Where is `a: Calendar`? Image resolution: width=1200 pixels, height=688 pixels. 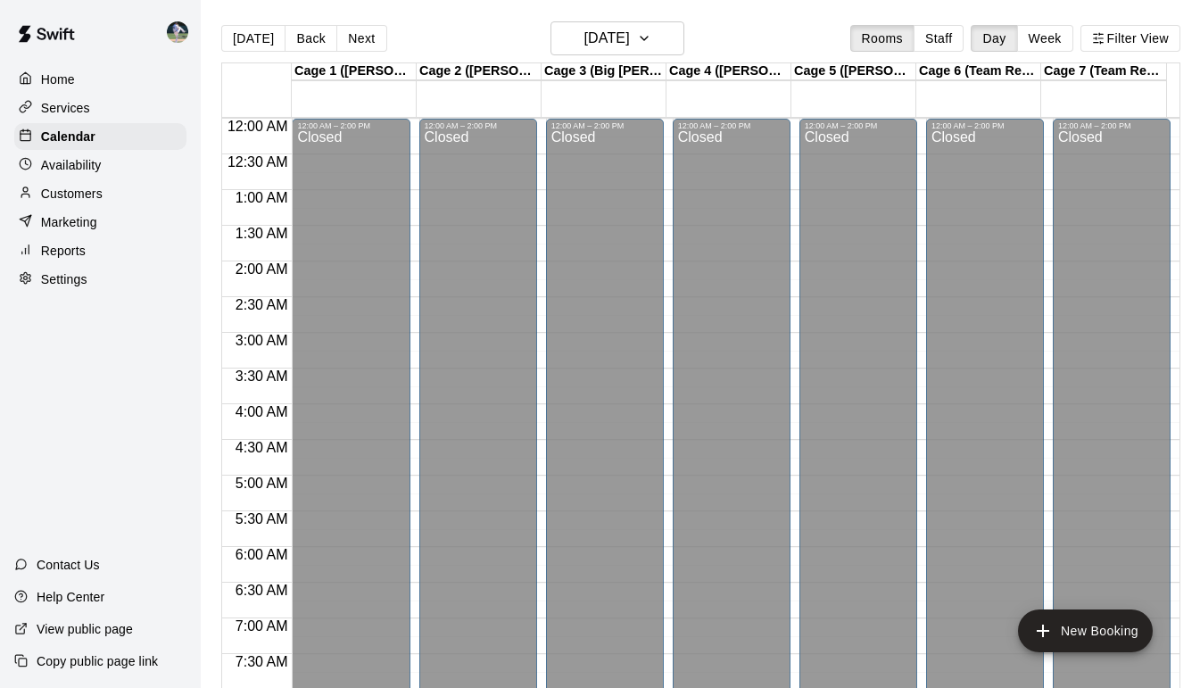 a: Calendar is located at coordinates (100, 137).